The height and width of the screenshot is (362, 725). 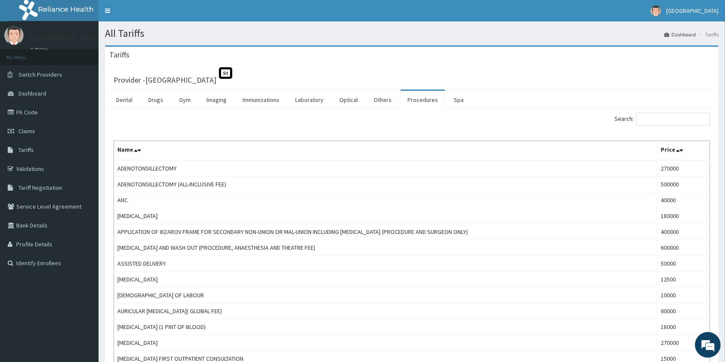 I want to click on span: We're online!, so click(x=84, y=151).